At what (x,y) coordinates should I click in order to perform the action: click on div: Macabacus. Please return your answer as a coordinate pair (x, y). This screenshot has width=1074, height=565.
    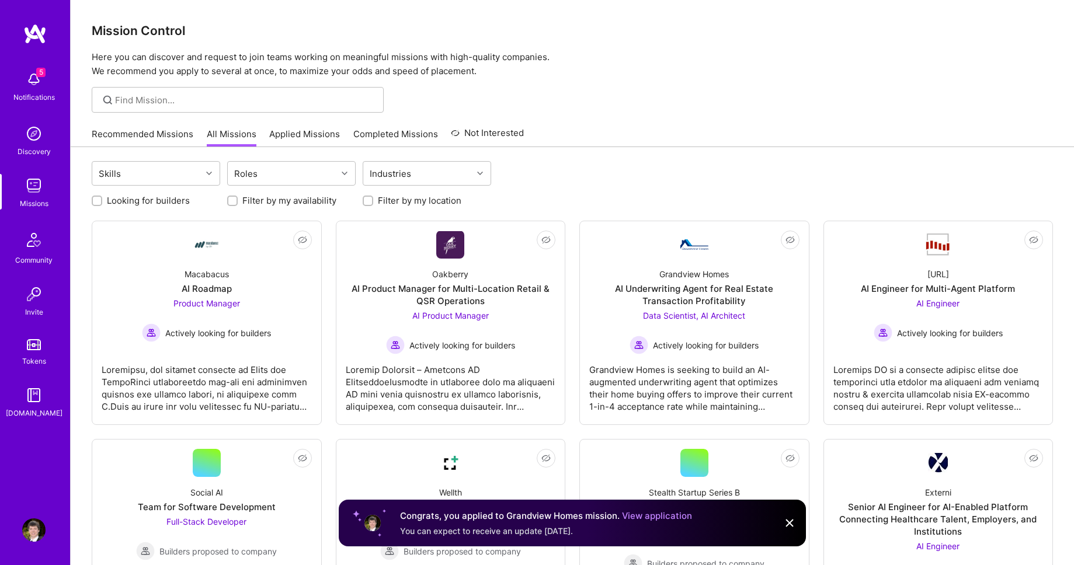
    Looking at the image, I should click on (207, 274).